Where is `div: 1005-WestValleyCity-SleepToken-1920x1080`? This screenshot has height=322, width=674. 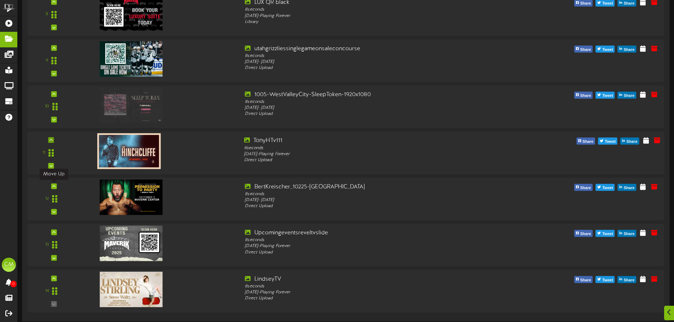 div: 1005-WestValleyCity-SleepToken-1920x1080 is located at coordinates (372, 95).